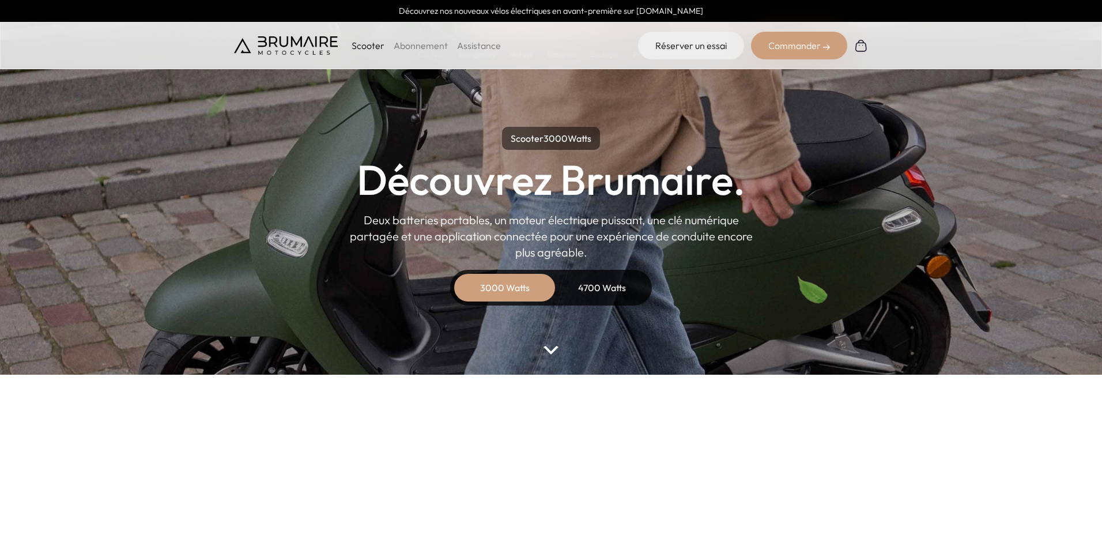 This screenshot has width=1102, height=550. I want to click on a: Abonnement, so click(421, 46).